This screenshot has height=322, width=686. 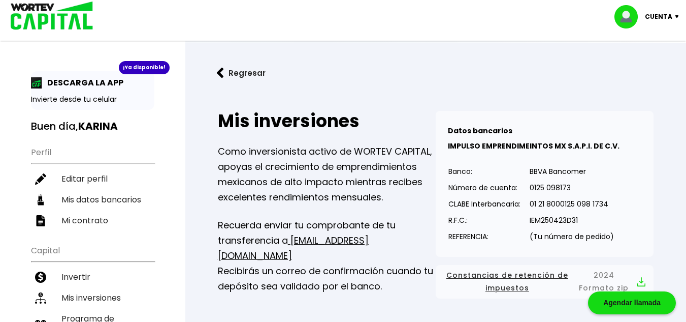 I want to click on p: Como inversionista activo de WORTEV CAPITAL, apoyas el crecimiento de emprendimientos mexicanos d..., so click(x=327, y=174).